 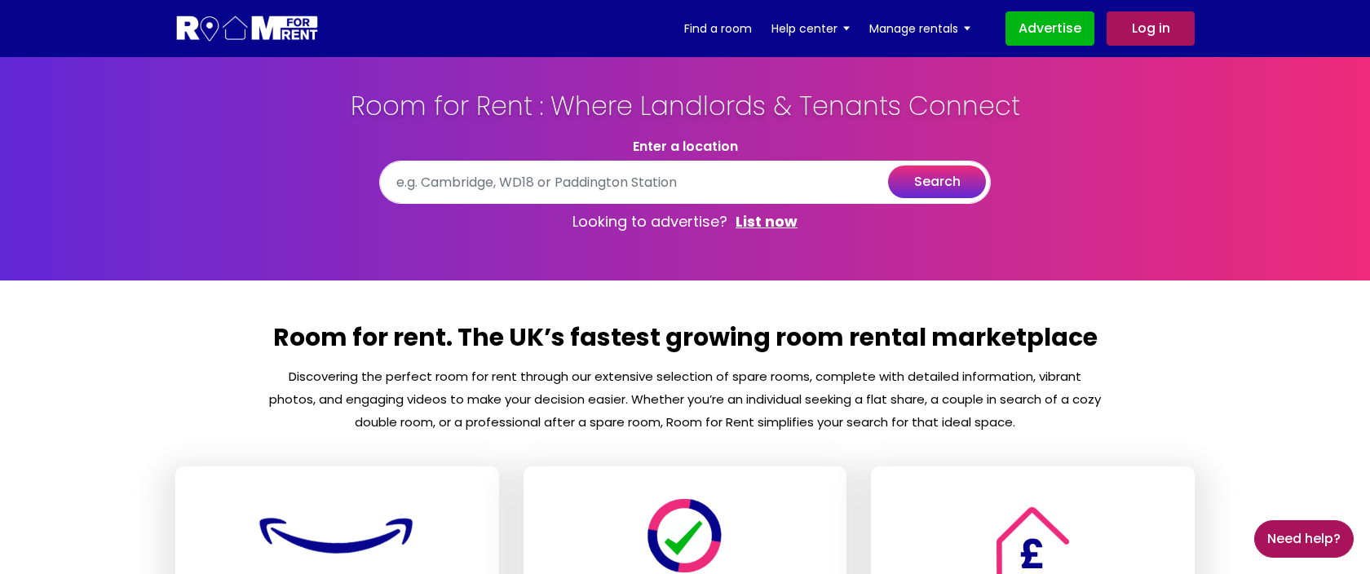 What do you see at coordinates (685, 399) in the screenshot?
I see `p: Discovering the perfect room for rent through our extensive selection of spare rooms, complete wi...` at bounding box center [685, 399].